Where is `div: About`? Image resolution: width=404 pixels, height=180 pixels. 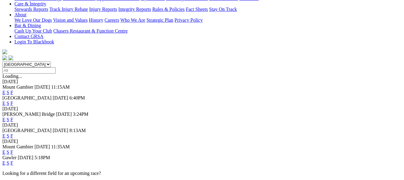
div: About is located at coordinates (208, 20).